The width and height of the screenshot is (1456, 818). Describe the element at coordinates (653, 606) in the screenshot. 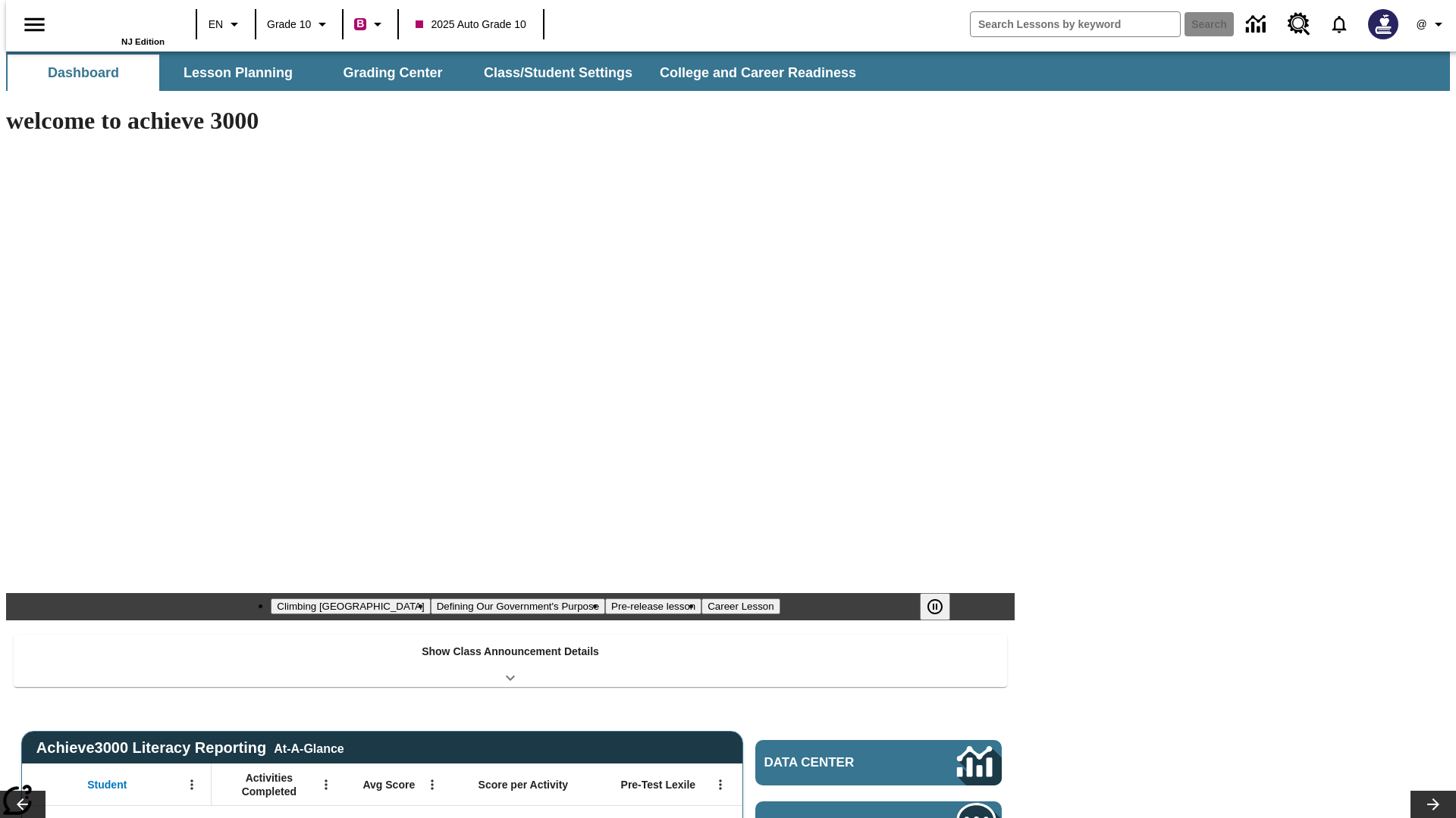

I see `button: Slide 3 Pre-release lesson` at that location.